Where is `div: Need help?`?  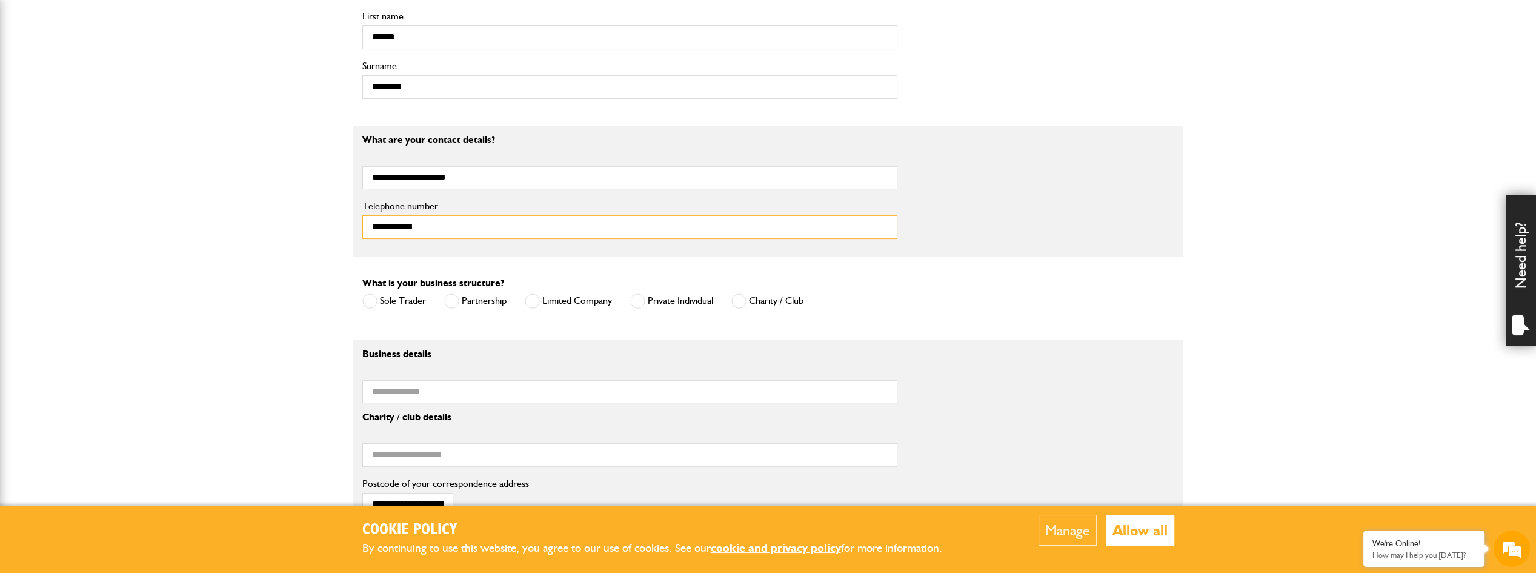 div: Need help? is located at coordinates (1521, 270).